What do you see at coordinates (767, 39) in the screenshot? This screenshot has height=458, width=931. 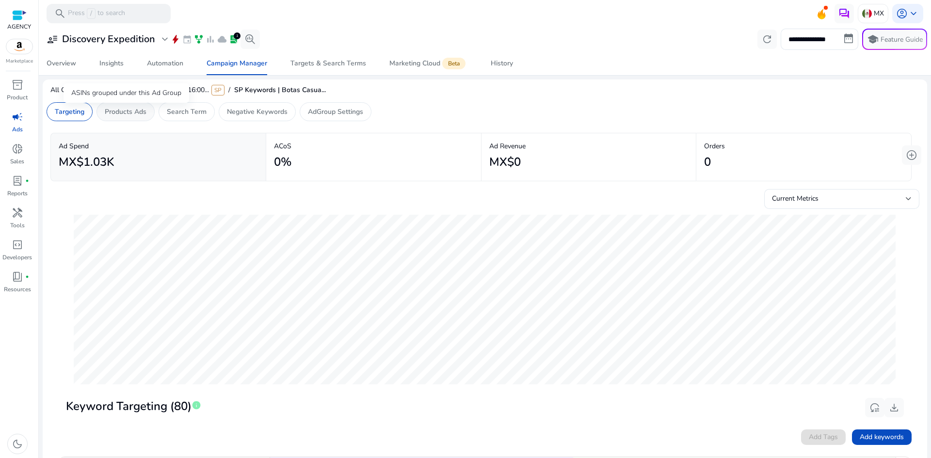 I see `span: refresh` at bounding box center [767, 39].